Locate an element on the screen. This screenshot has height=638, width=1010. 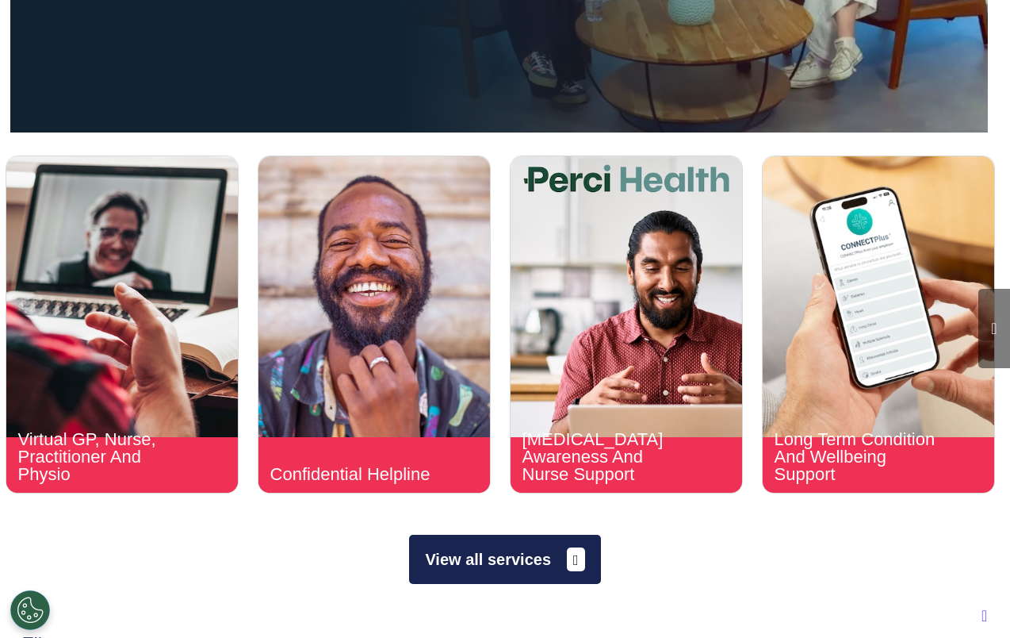
div: Long Term Condition And Wellbeing Support is located at coordinates (856, 457).